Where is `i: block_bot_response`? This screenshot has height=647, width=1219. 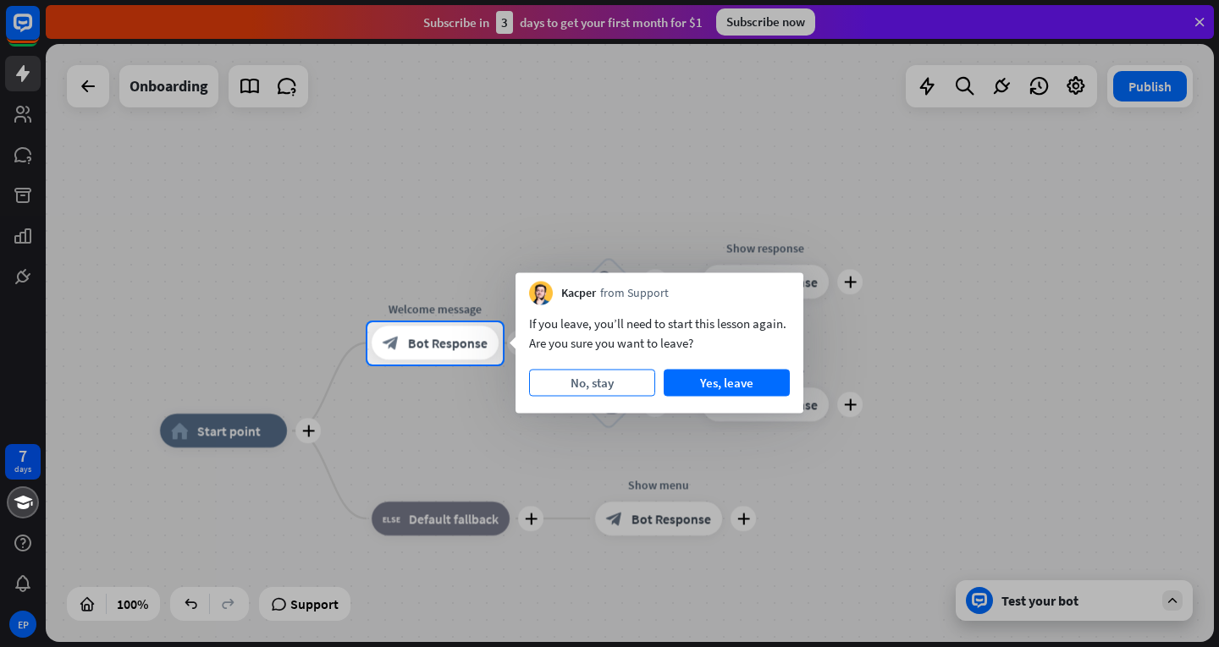
i: block_bot_response is located at coordinates (391, 344).